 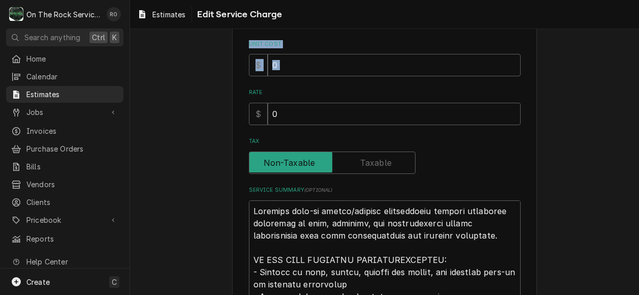 What do you see at coordinates (16, 14) in the screenshot?
I see `div: O` at bounding box center [16, 14].